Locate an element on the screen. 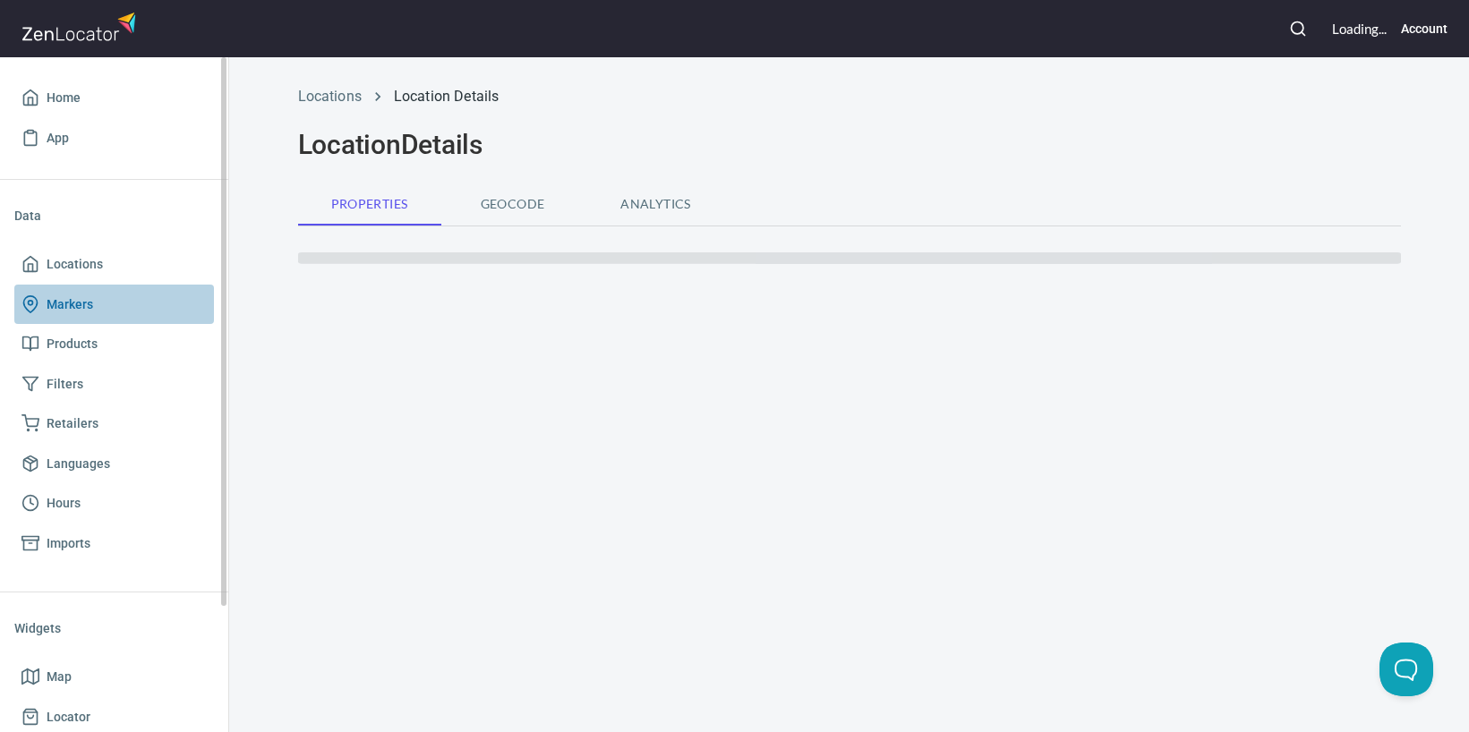 The height and width of the screenshot is (732, 1469). span: Analytics is located at coordinates (656, 204).